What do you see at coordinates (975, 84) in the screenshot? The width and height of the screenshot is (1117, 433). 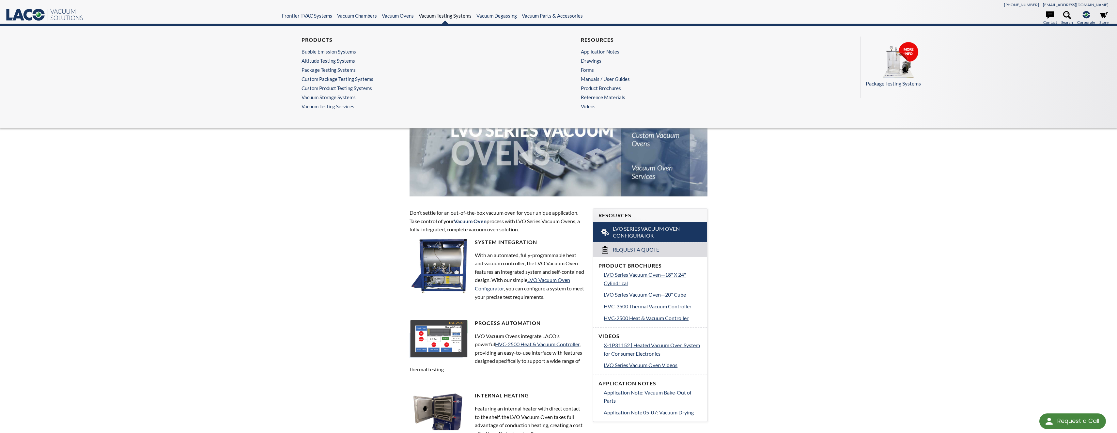 I see `p: Package Testing Systems` at bounding box center [975, 84].